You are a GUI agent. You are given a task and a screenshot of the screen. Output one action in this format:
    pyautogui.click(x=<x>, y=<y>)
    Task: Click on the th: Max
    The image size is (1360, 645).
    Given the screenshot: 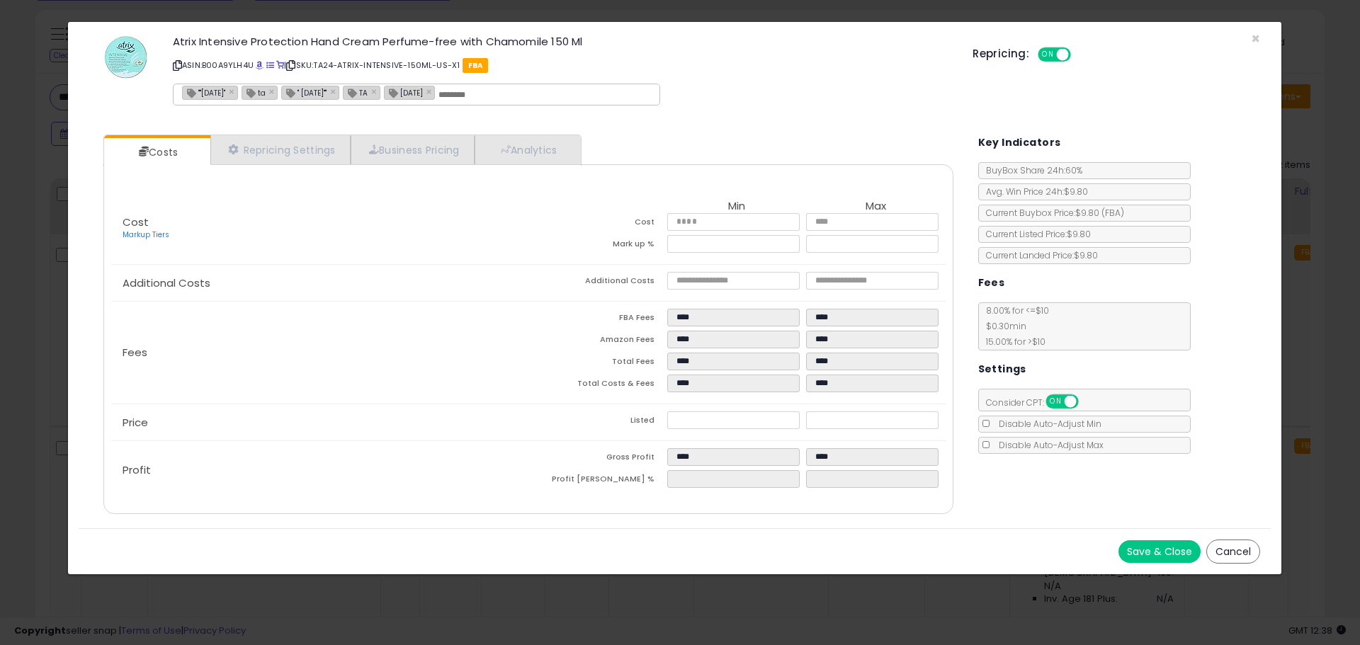 What is the action you would take?
    pyautogui.click(x=876, y=207)
    